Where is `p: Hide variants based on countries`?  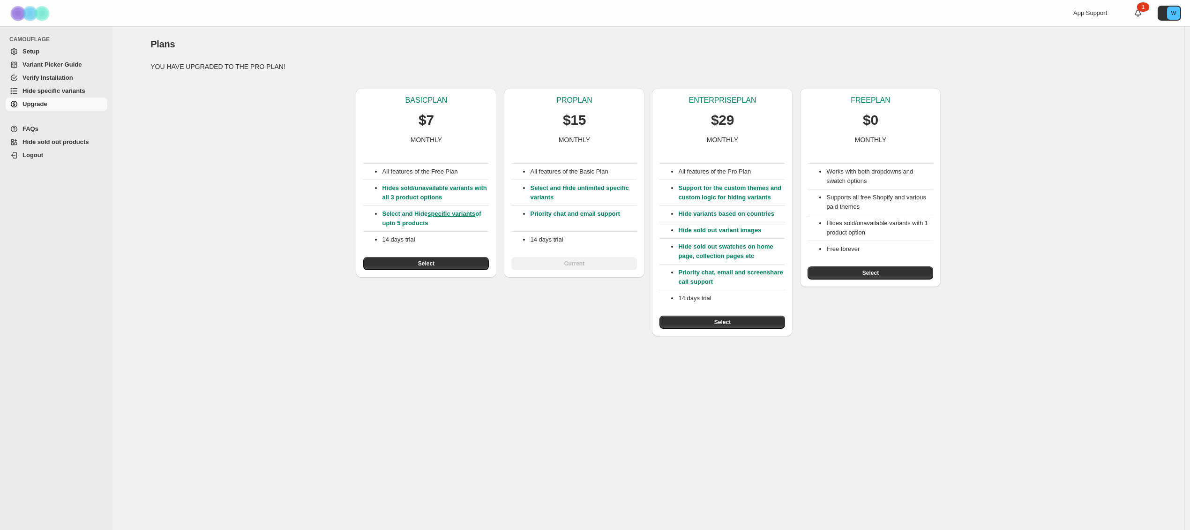 p: Hide variants based on countries is located at coordinates (732, 214).